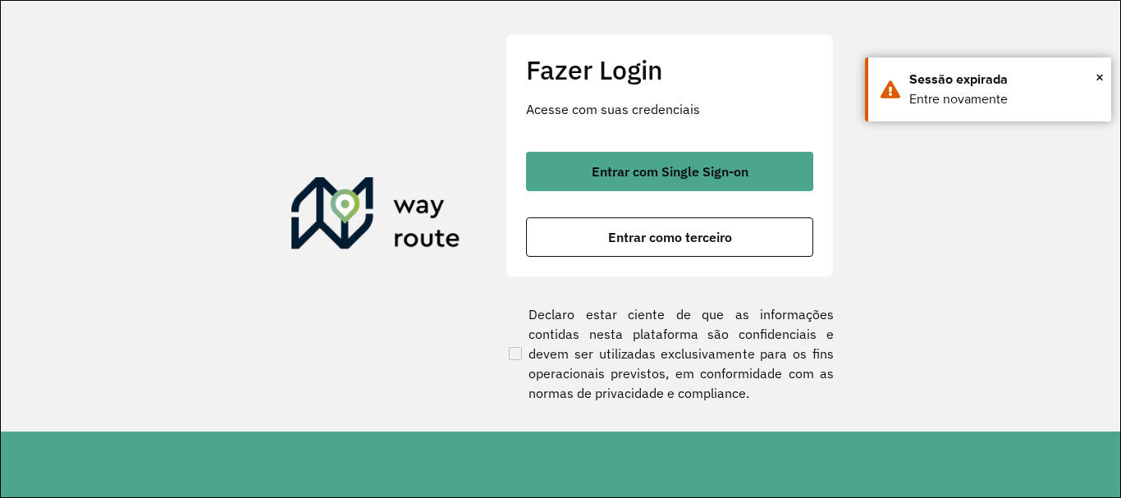 The width and height of the screenshot is (1121, 498). What do you see at coordinates (1099, 77) in the screenshot?
I see `button: Close` at bounding box center [1099, 77].